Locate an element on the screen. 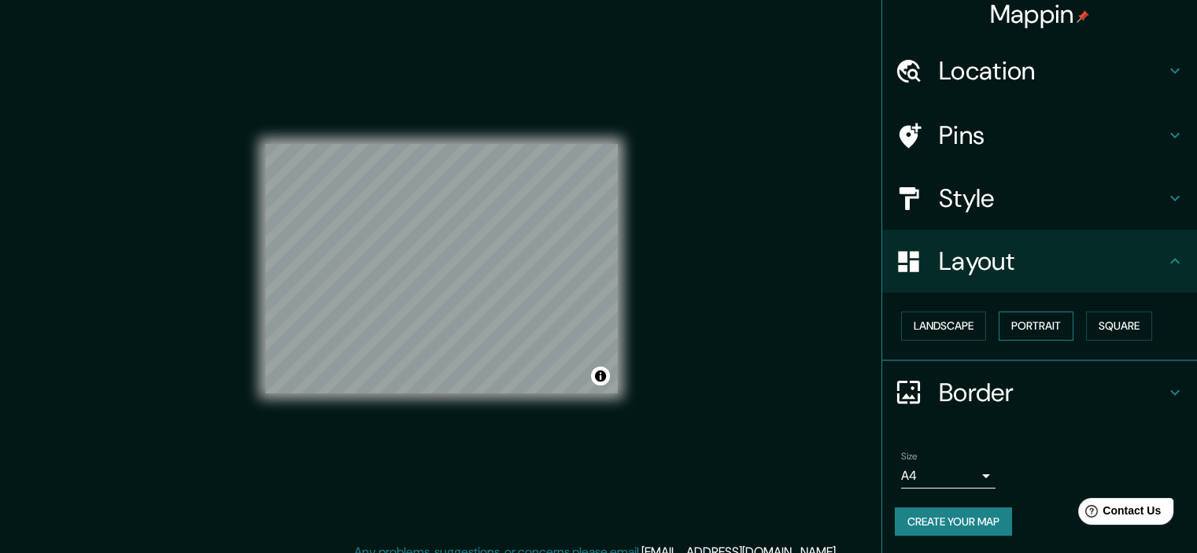  div: Layout is located at coordinates (1039, 261).